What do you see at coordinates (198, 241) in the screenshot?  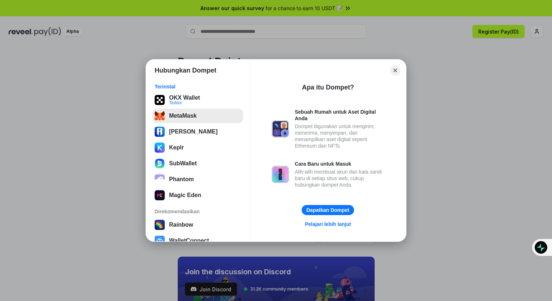 I see `button: WalletConnect` at bounding box center [198, 241].